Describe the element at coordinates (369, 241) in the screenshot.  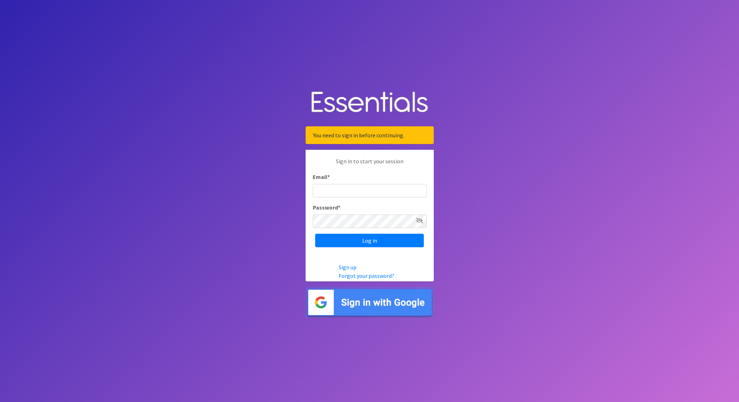
I see `input: Log in` at that location.